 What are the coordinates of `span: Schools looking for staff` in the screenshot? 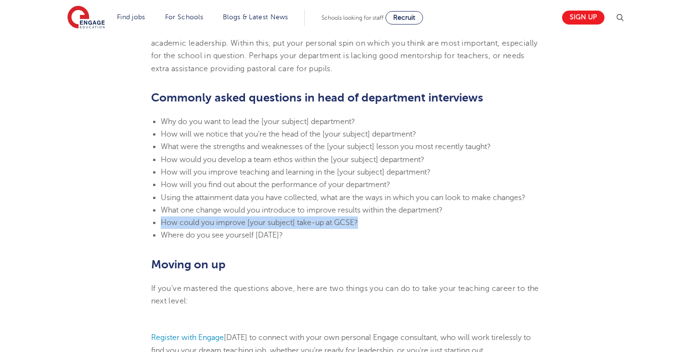 It's located at (352, 18).